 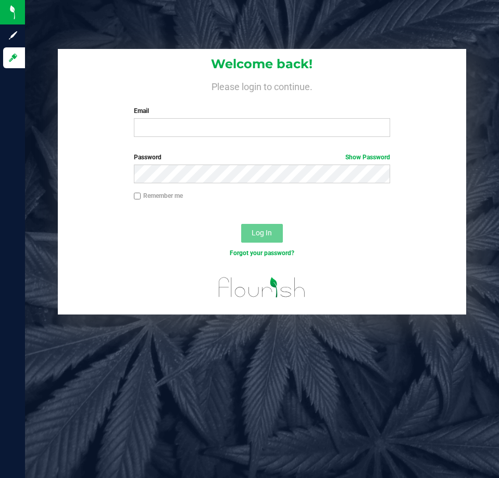 What do you see at coordinates (137, 196) in the screenshot?
I see `input: Remember me` at bounding box center [137, 196].